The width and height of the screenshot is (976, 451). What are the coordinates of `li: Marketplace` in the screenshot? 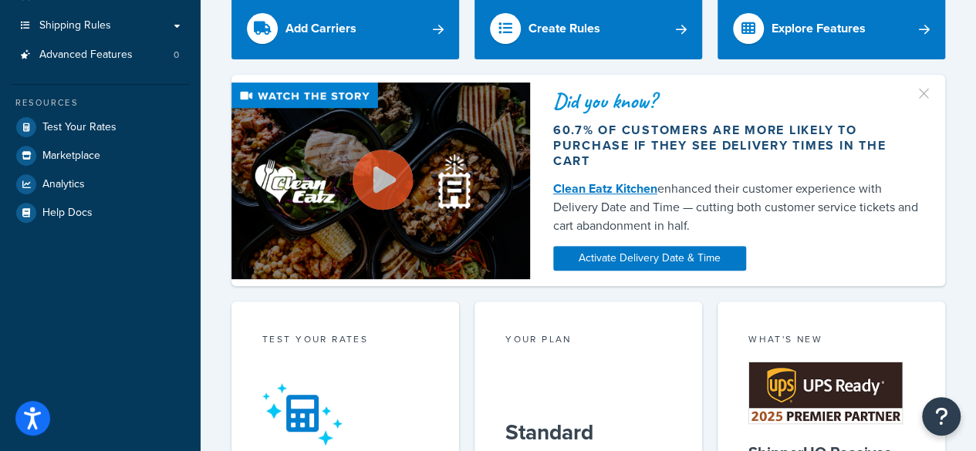 It's located at (100, 156).